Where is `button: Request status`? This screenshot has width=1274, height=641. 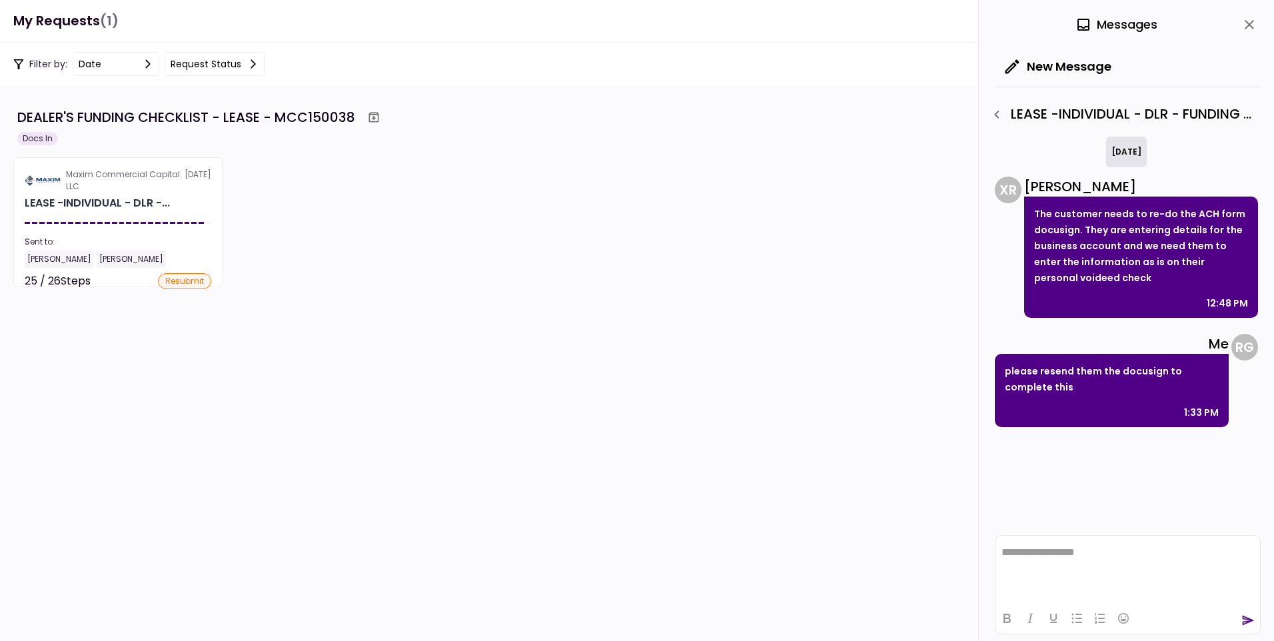
button: Request status is located at coordinates (214, 64).